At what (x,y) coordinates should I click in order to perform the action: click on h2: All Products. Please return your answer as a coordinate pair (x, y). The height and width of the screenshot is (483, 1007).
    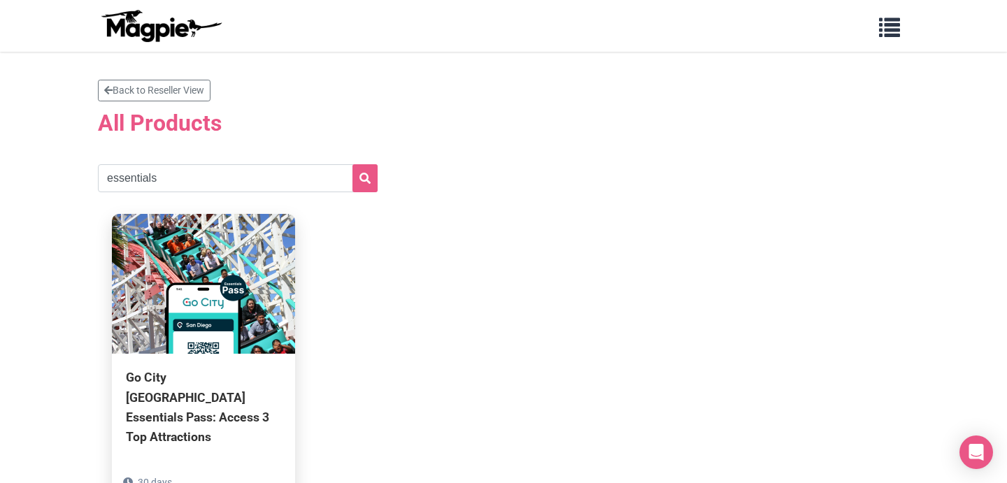
    Looking at the image, I should click on (504, 123).